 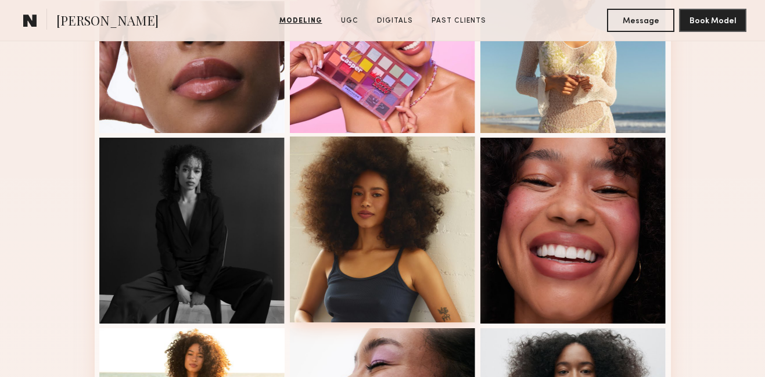 What do you see at coordinates (713, 20) in the screenshot?
I see `a: Book Model` at bounding box center [713, 20].